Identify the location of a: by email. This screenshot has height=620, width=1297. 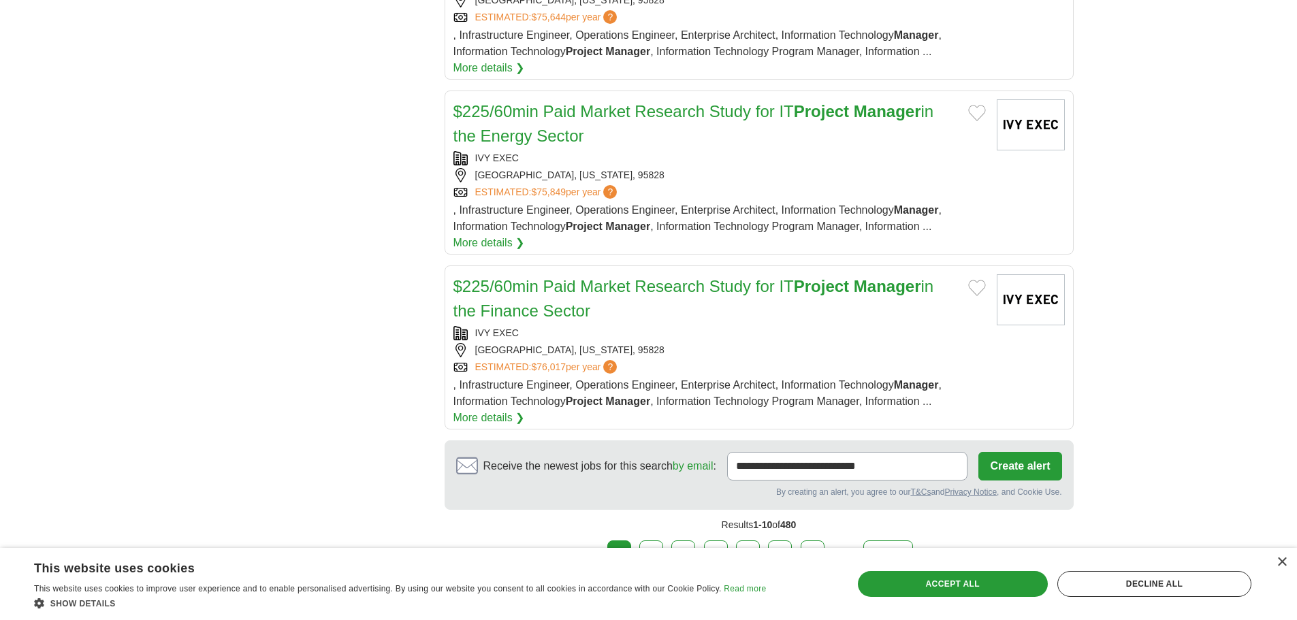
(693, 466).